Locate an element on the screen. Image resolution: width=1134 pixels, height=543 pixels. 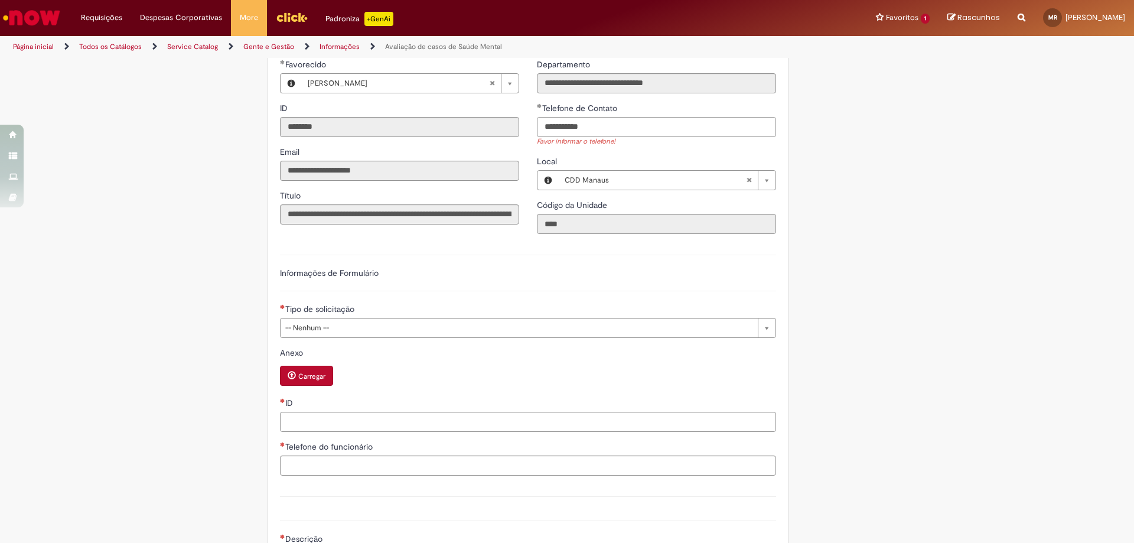
a: Todos os Catálogos is located at coordinates (110, 47).